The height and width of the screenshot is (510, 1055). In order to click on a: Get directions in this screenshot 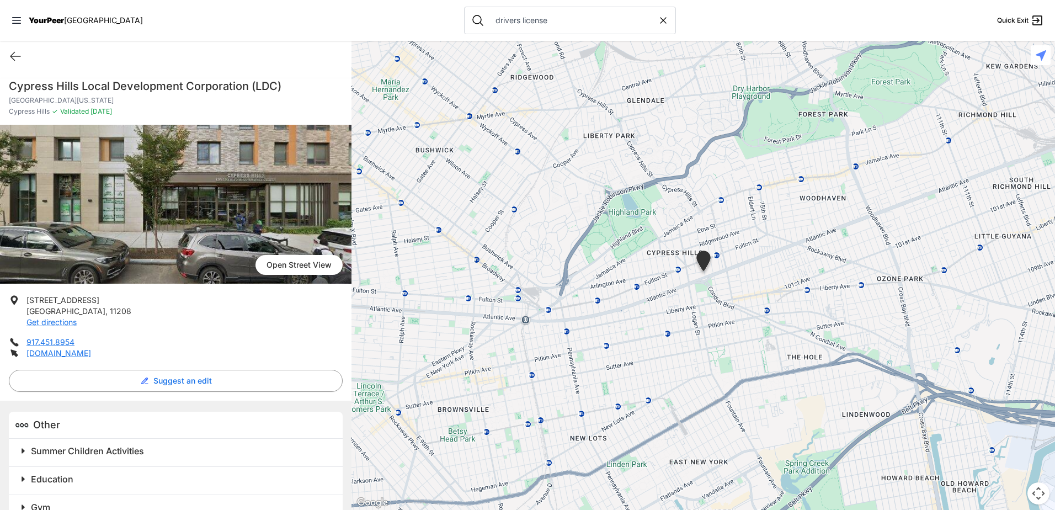, I will do `click(51, 322)`.